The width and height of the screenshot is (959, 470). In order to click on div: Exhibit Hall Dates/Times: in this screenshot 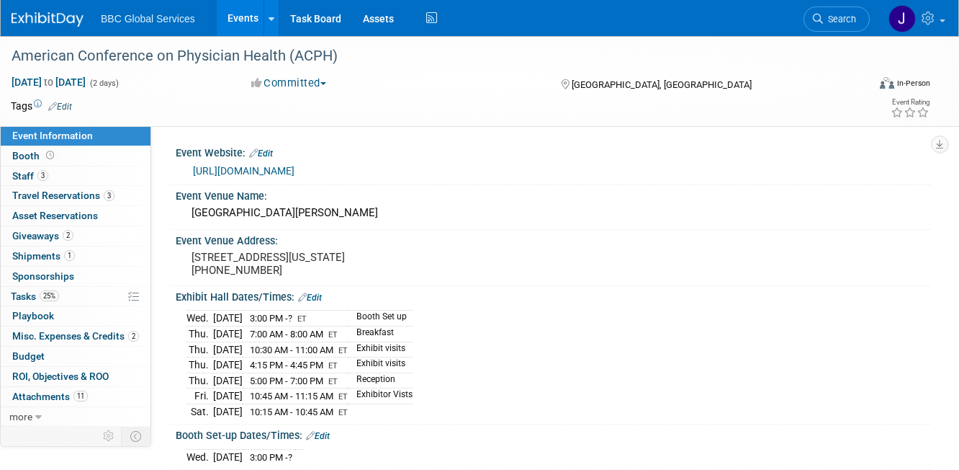, I will do `click(553, 295)`.